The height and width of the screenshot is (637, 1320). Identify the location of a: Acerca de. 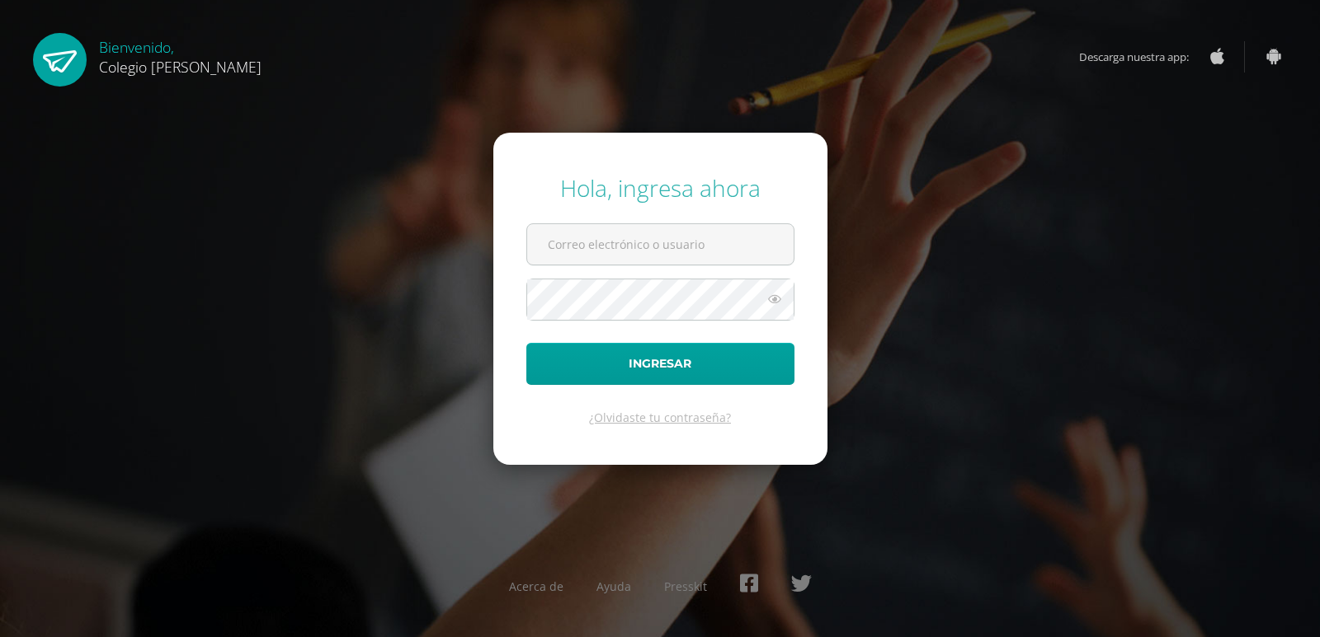
(536, 586).